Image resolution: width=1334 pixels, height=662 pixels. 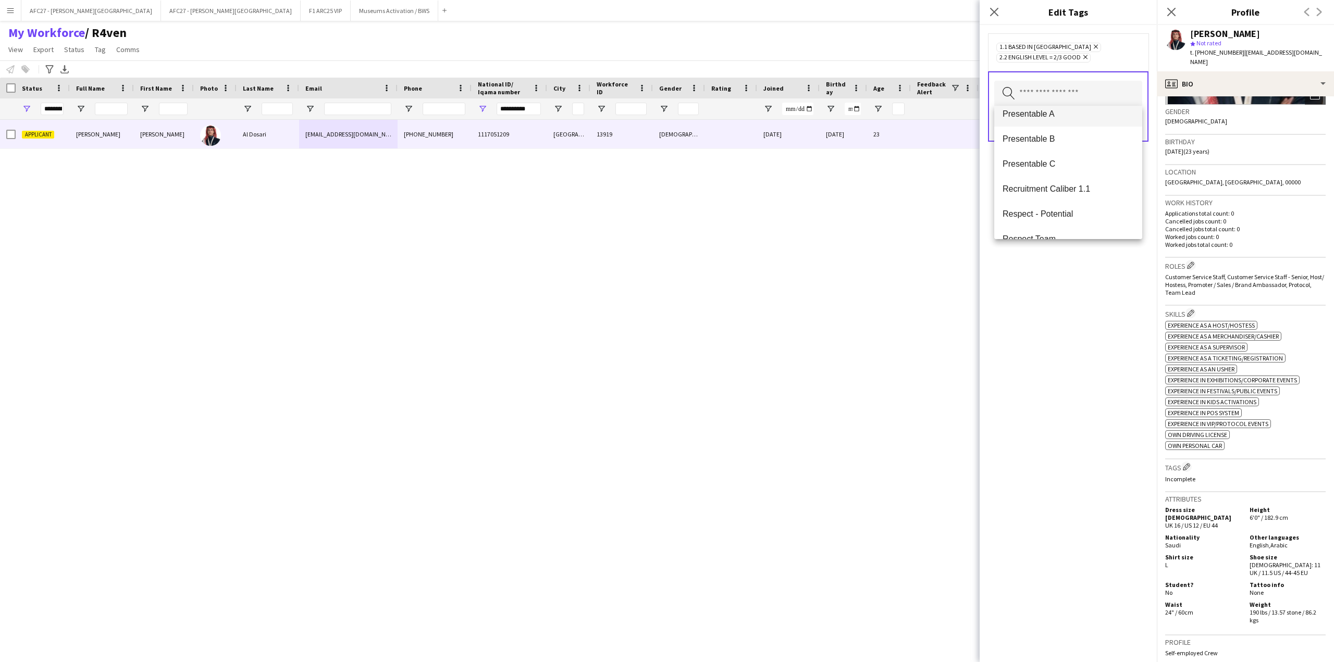 I want to click on div: Bio, so click(x=1245, y=84).